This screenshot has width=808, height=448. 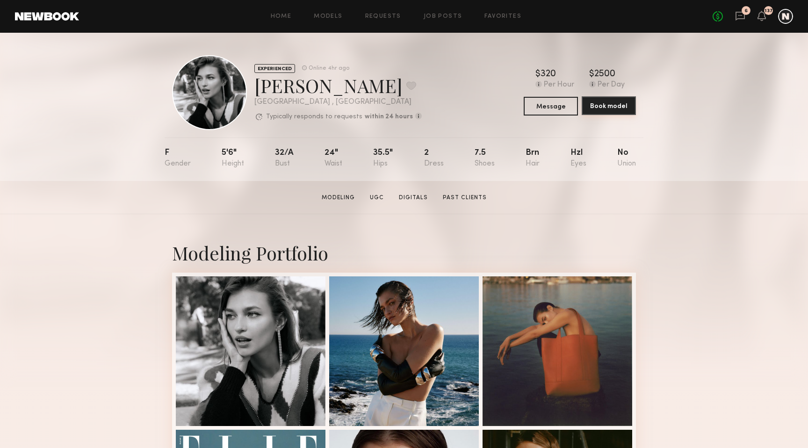 What do you see at coordinates (413, 198) in the screenshot?
I see `a: Digitals` at bounding box center [413, 198].